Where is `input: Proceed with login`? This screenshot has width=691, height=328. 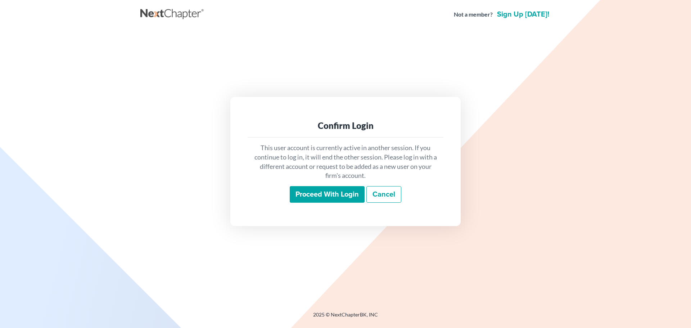
input: Proceed with login is located at coordinates (327, 194).